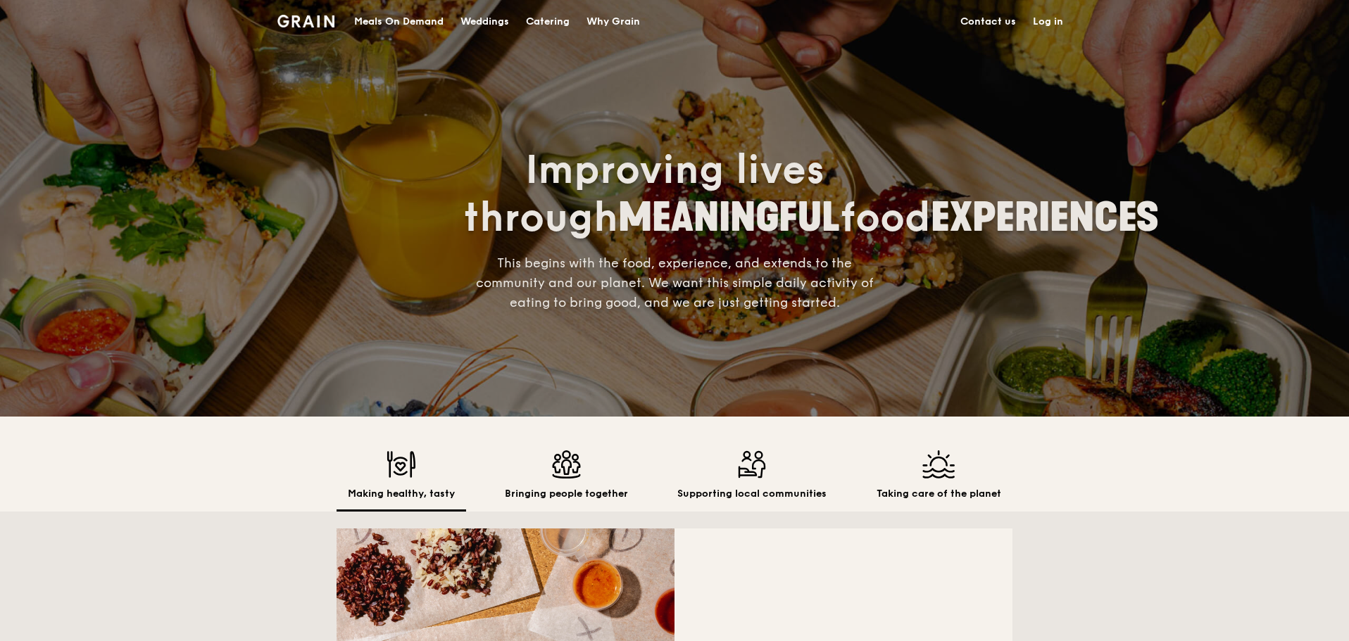 The height and width of the screenshot is (641, 1349). I want to click on a: Log in, so click(1047, 22).